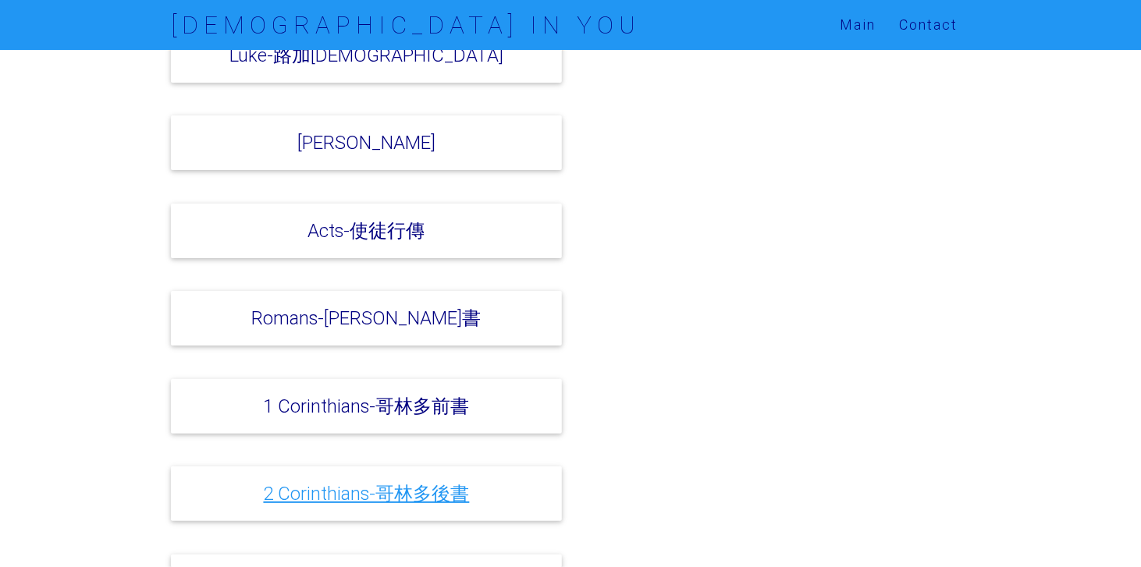  Describe the element at coordinates (367, 493) in the screenshot. I see `a: 2 Corinthians-哥林多後書` at that location.